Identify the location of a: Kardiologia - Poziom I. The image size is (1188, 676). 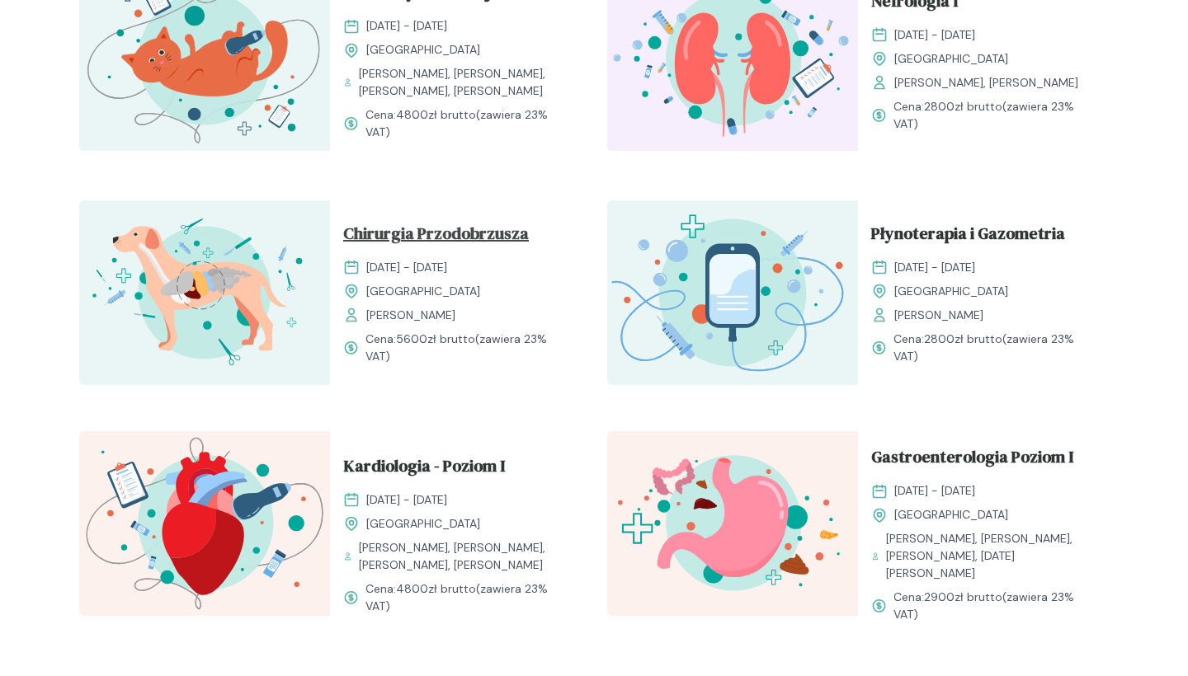
(455, 469).